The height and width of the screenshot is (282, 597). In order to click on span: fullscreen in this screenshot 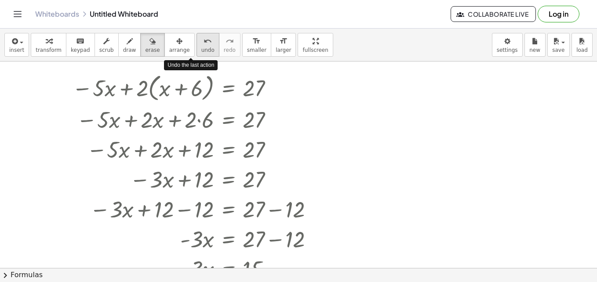, I will do `click(315, 50)`.